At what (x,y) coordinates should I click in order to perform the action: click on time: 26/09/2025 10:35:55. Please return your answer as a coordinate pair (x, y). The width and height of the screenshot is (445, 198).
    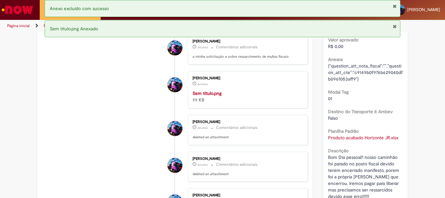
    Looking at the image, I should click on (203, 164).